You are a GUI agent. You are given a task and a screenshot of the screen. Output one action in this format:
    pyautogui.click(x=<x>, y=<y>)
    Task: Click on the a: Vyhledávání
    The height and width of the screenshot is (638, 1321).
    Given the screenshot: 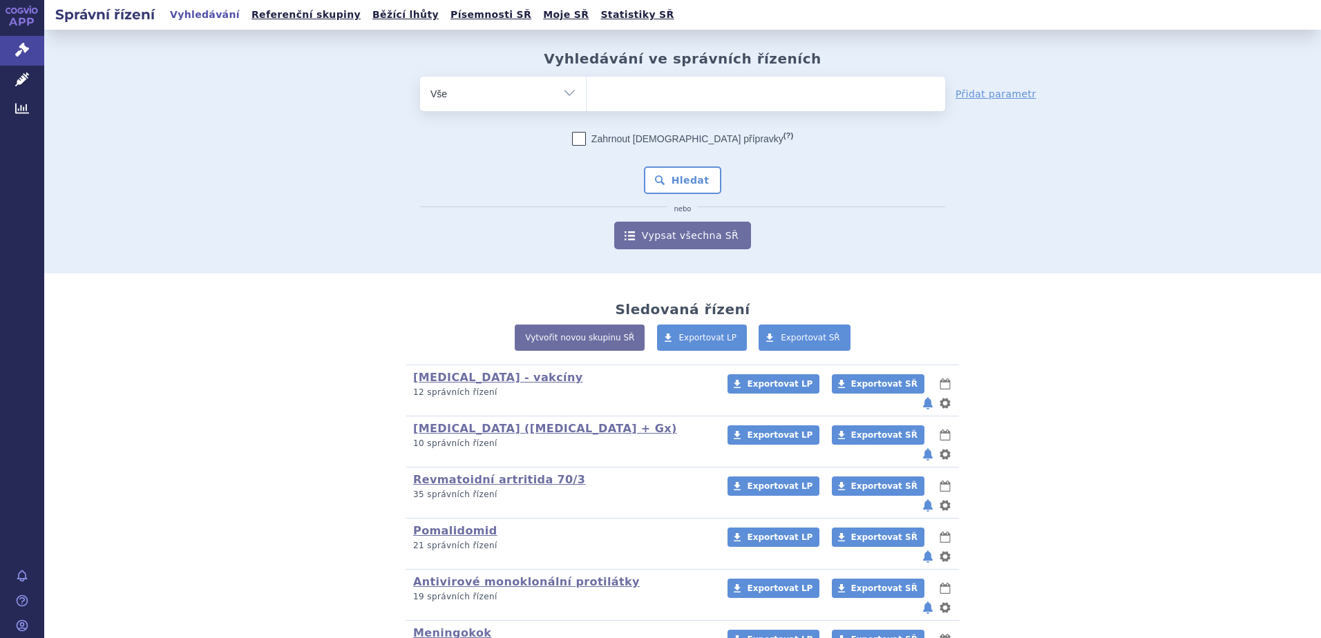 What is the action you would take?
    pyautogui.click(x=204, y=15)
    